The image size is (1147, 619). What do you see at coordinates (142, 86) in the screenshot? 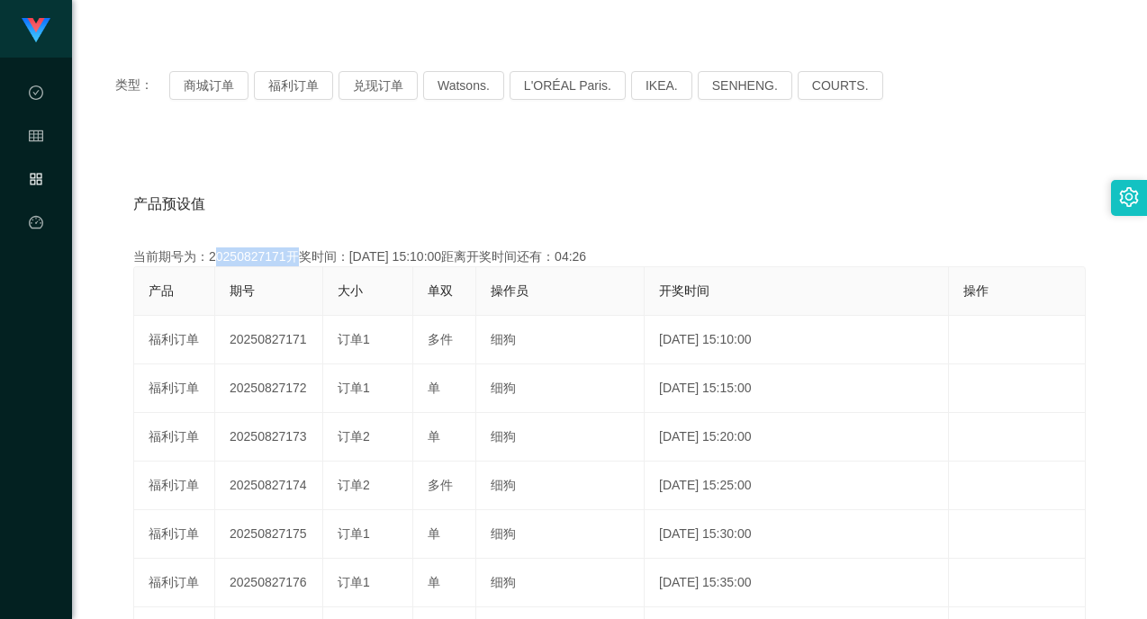
I see `span: 类型：` at bounding box center [142, 86].